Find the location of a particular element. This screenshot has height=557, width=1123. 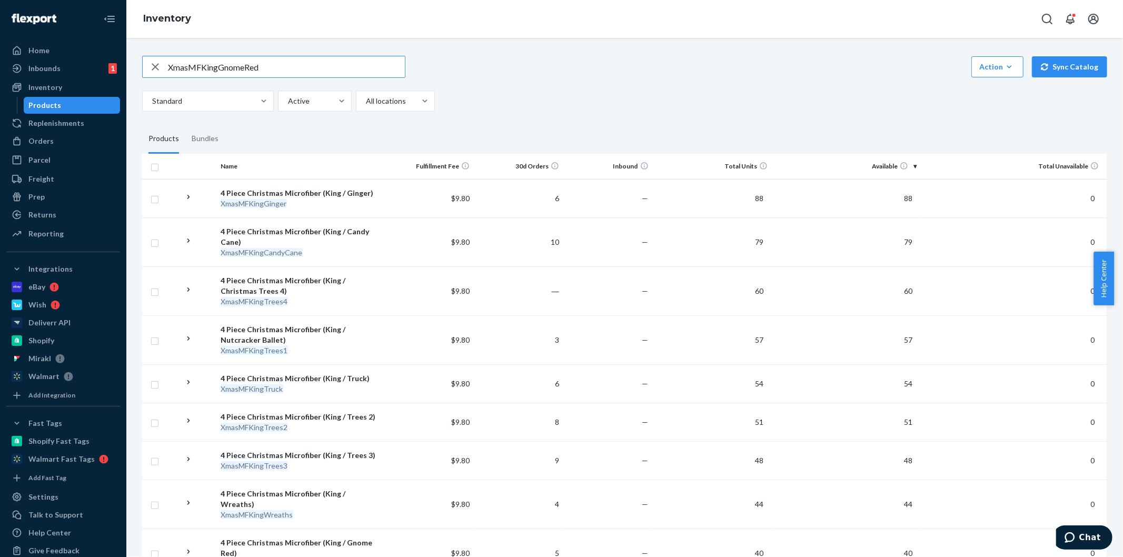

div: Integrations is located at coordinates (51, 269).